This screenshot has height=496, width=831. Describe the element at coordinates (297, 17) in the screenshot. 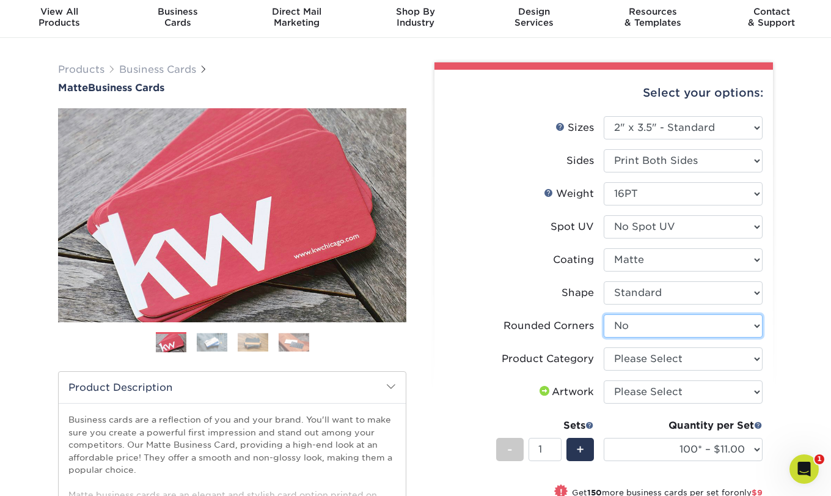

I see `div: Marketing` at that location.